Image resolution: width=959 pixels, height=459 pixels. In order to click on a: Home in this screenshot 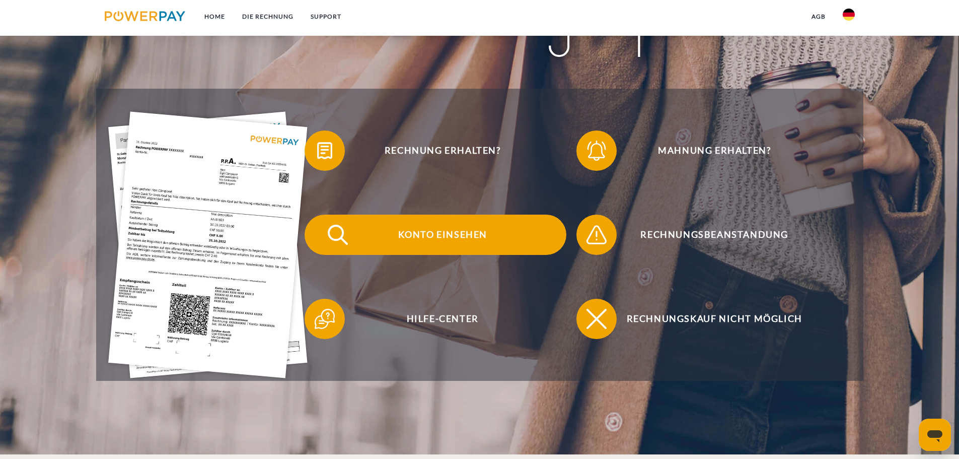, I will do `click(214, 17)`.